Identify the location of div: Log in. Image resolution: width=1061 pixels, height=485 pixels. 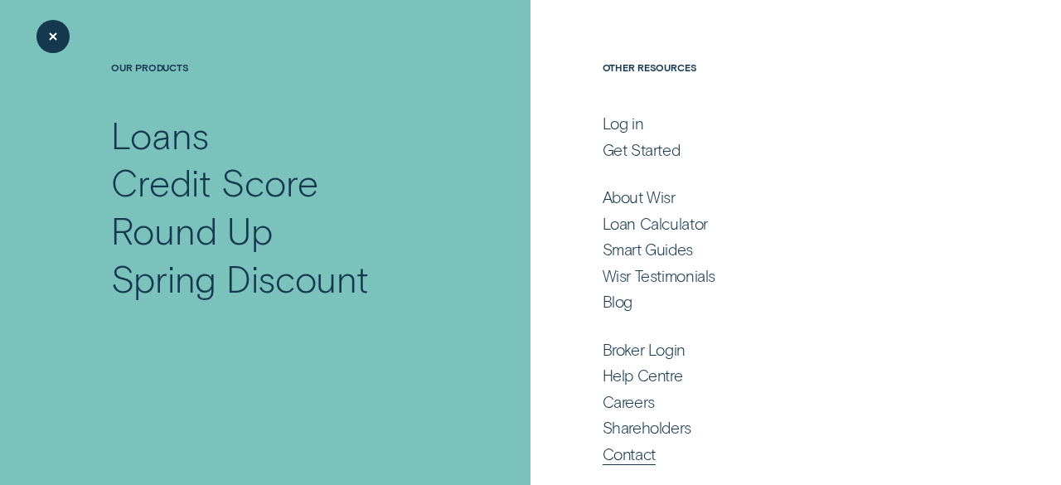
(623, 123).